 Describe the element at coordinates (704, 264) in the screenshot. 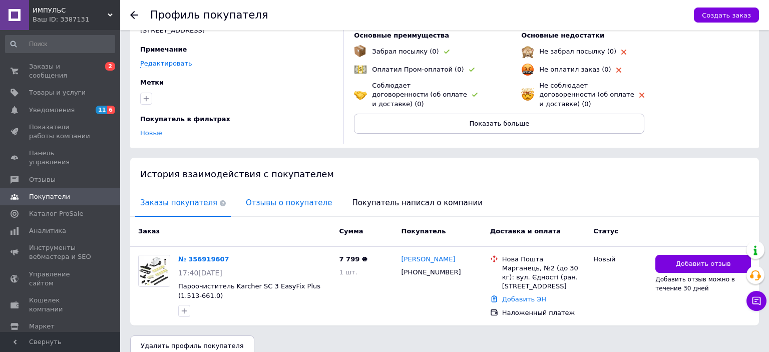

I see `span: Добавить отзыв` at that location.